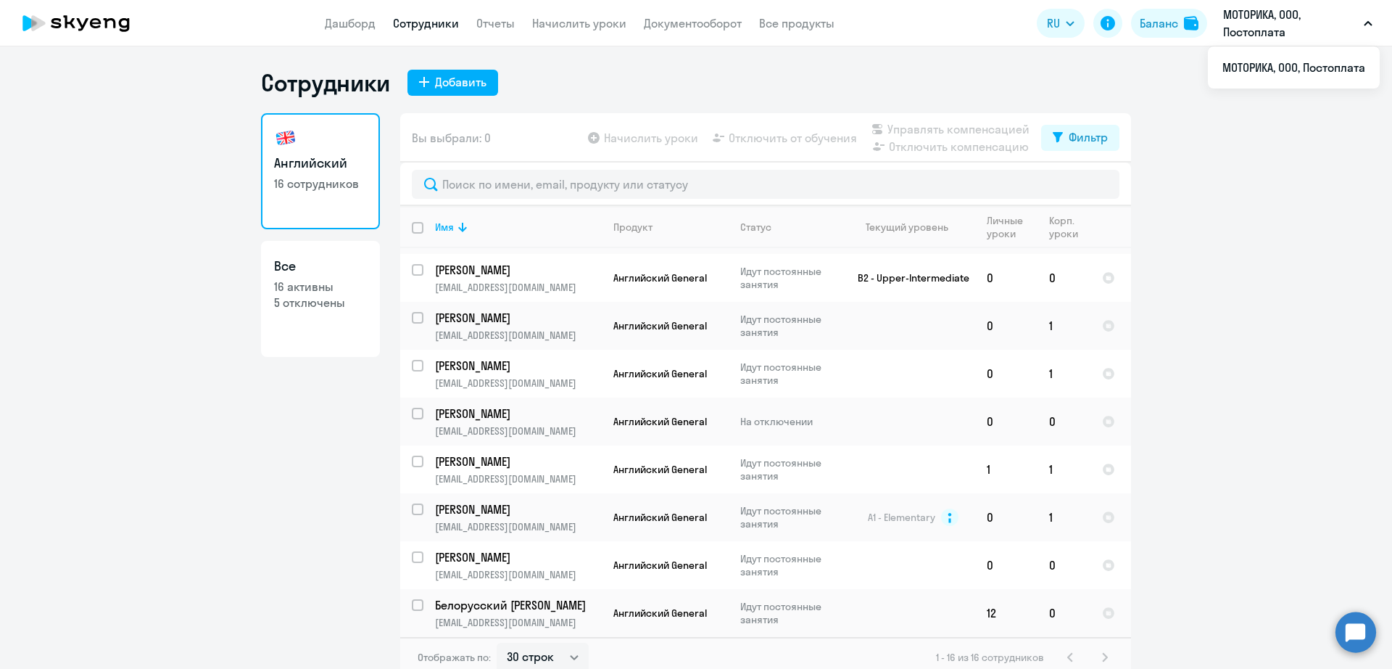 This screenshot has height=669, width=1392. What do you see at coordinates (1169, 23) in the screenshot?
I see `a: Балансbalance` at bounding box center [1169, 23].